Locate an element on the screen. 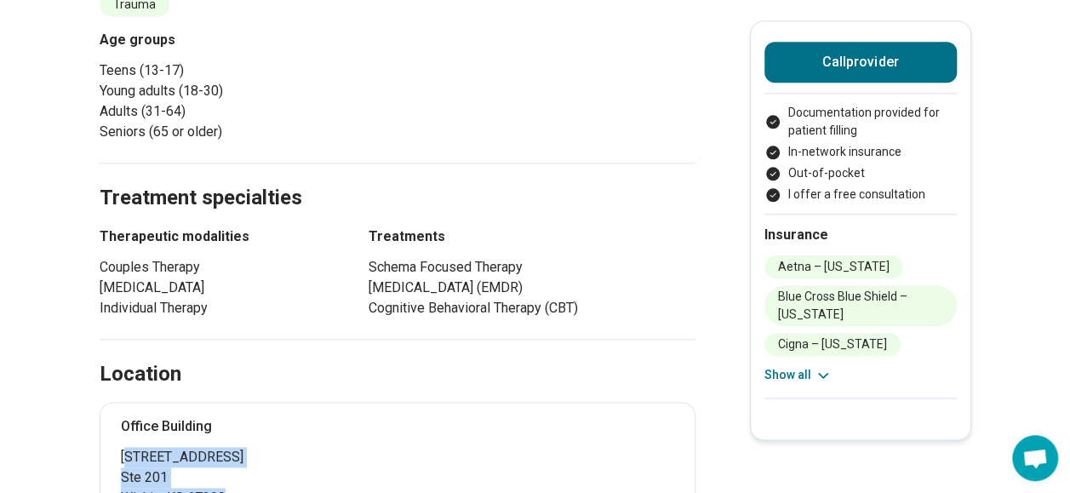 This screenshot has height=493, width=1070. li: Out-of-pocket is located at coordinates (861, 173).